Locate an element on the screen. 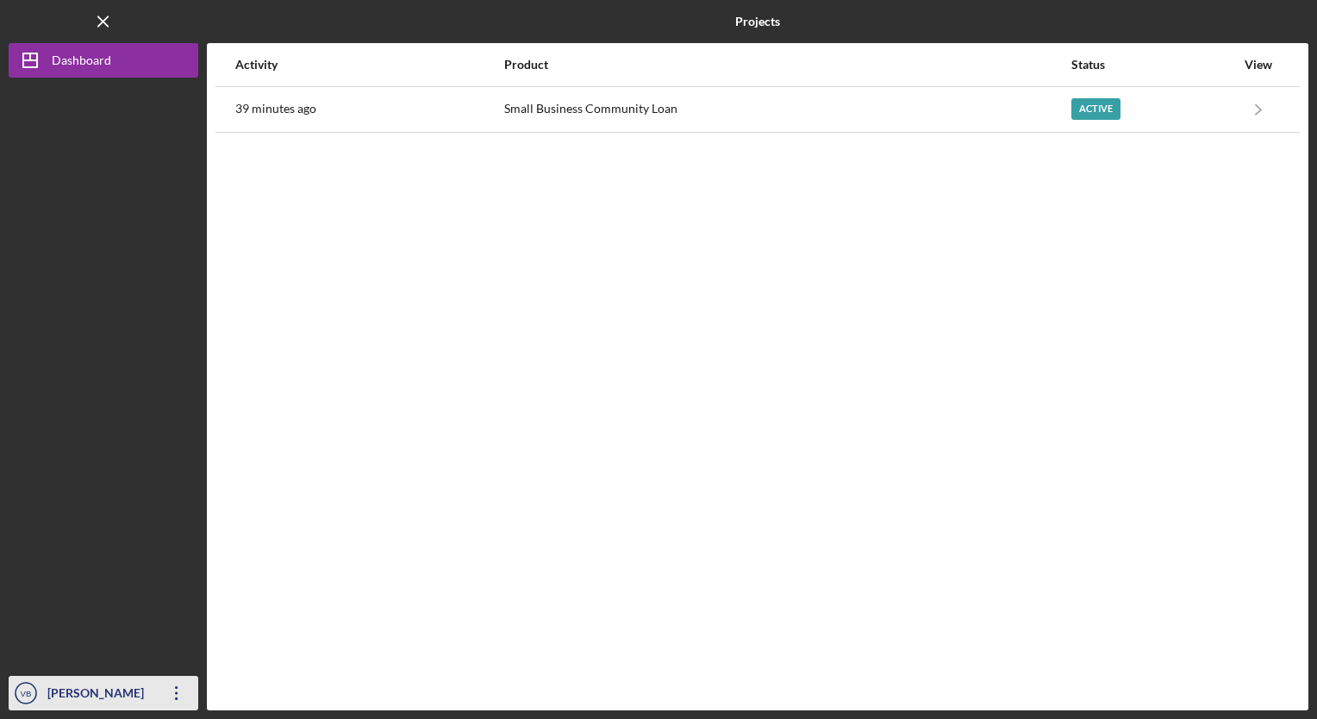  time: 2025-09-18 21:12 is located at coordinates (276, 109).